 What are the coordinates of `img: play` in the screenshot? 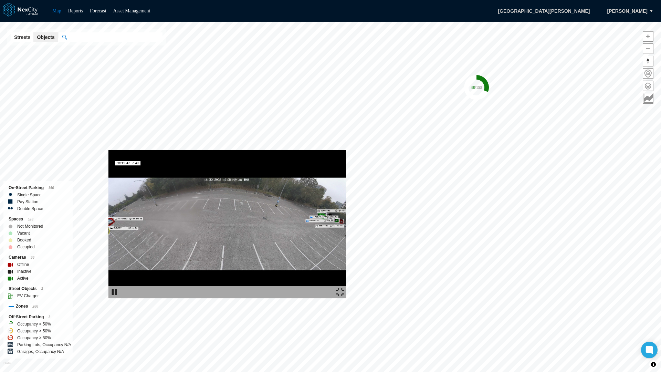 It's located at (114, 292).